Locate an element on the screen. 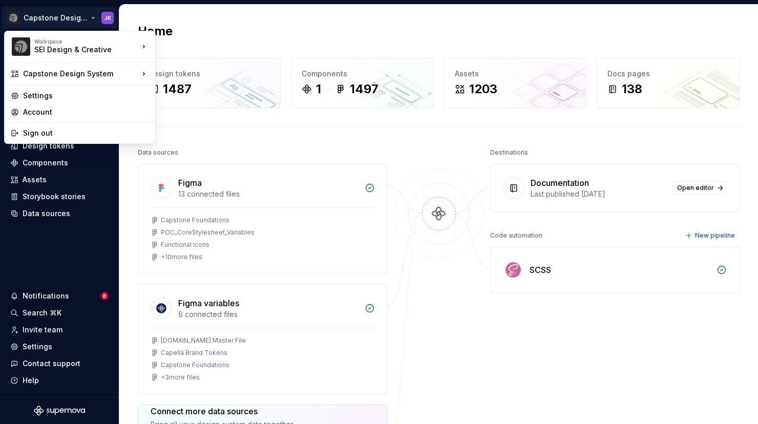  div: Capstone Design System is located at coordinates (81, 74).